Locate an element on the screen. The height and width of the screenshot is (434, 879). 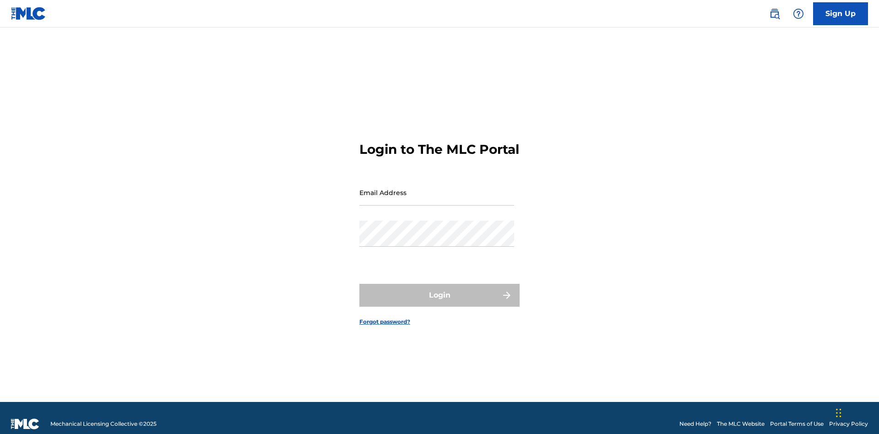
img: search is located at coordinates (775, 14).